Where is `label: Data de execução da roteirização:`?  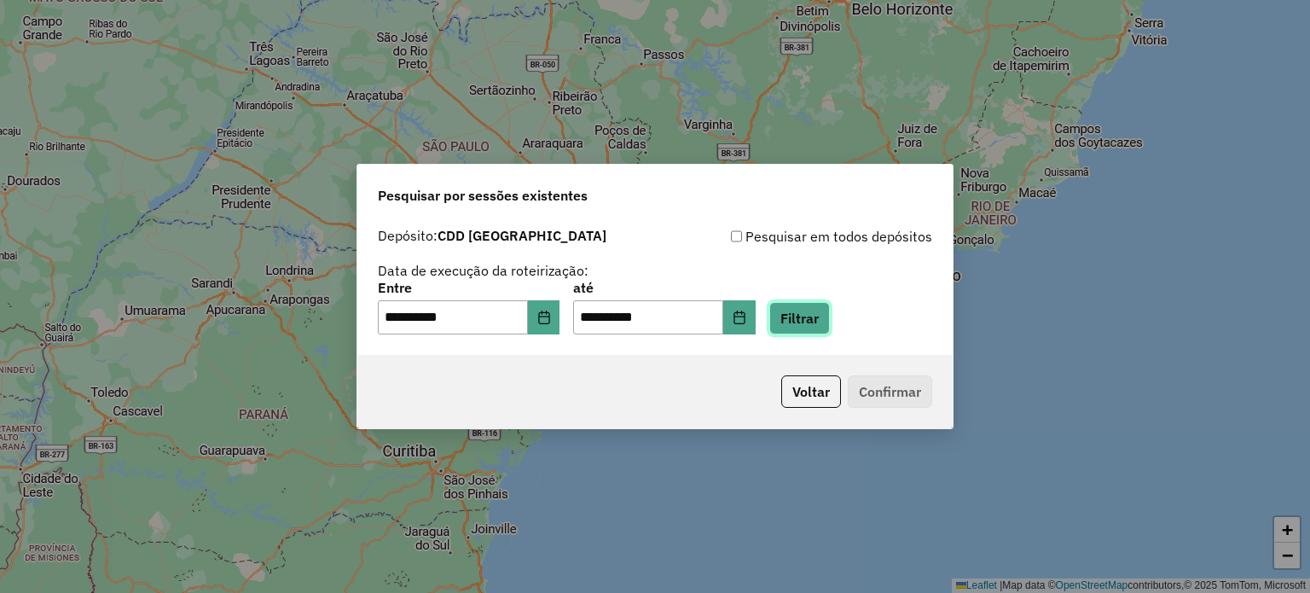
label: Data de execução da roteirização: is located at coordinates (483, 270).